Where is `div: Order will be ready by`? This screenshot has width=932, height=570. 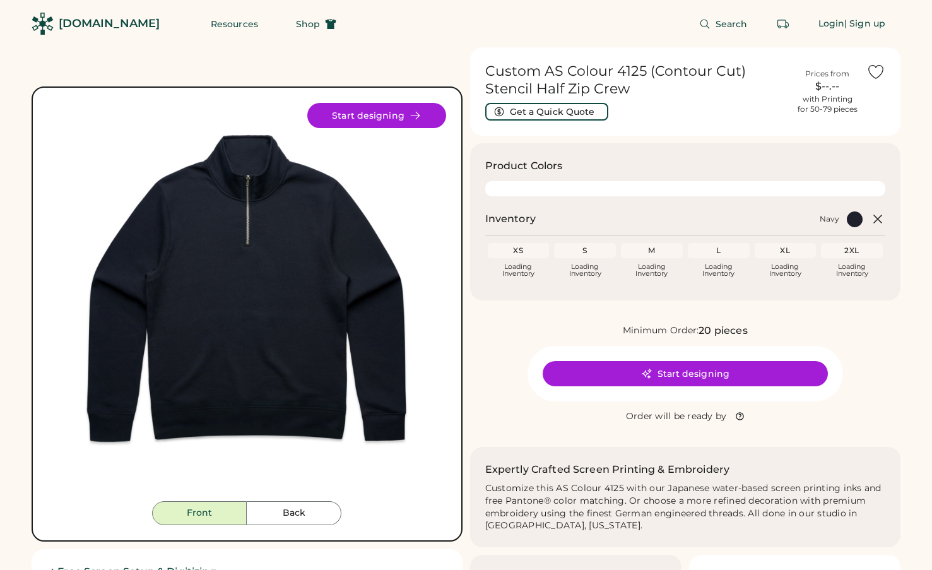
div: Order will be ready by is located at coordinates (676, 416).